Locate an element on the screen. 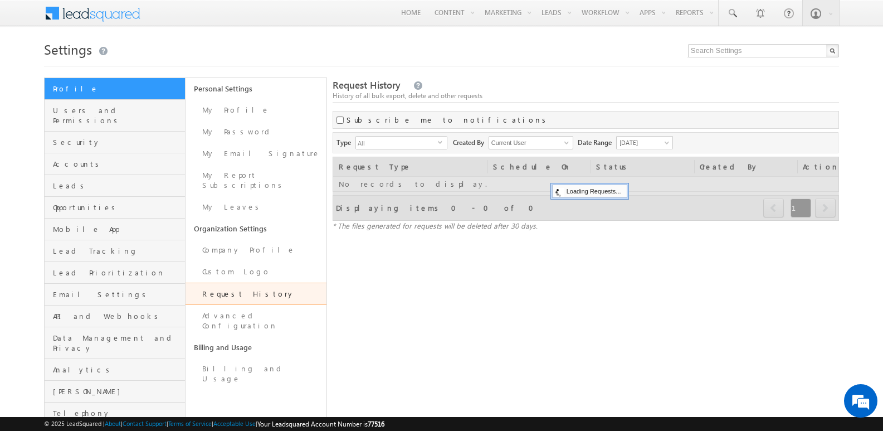  a: Contact Support is located at coordinates (144, 423).